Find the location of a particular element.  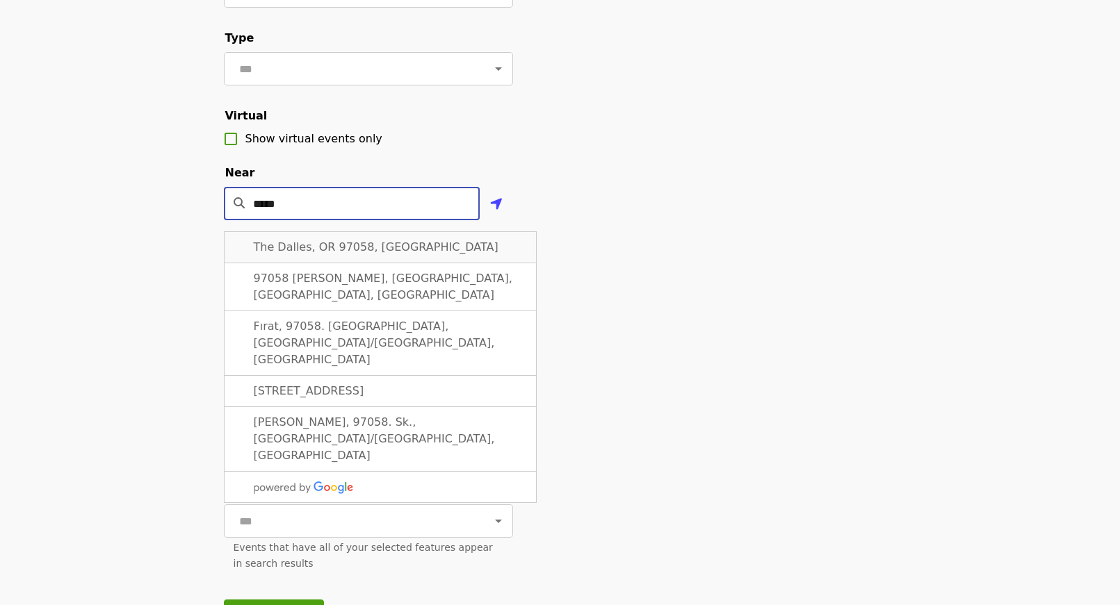

span: Show virtual events only is located at coordinates (313, 138).